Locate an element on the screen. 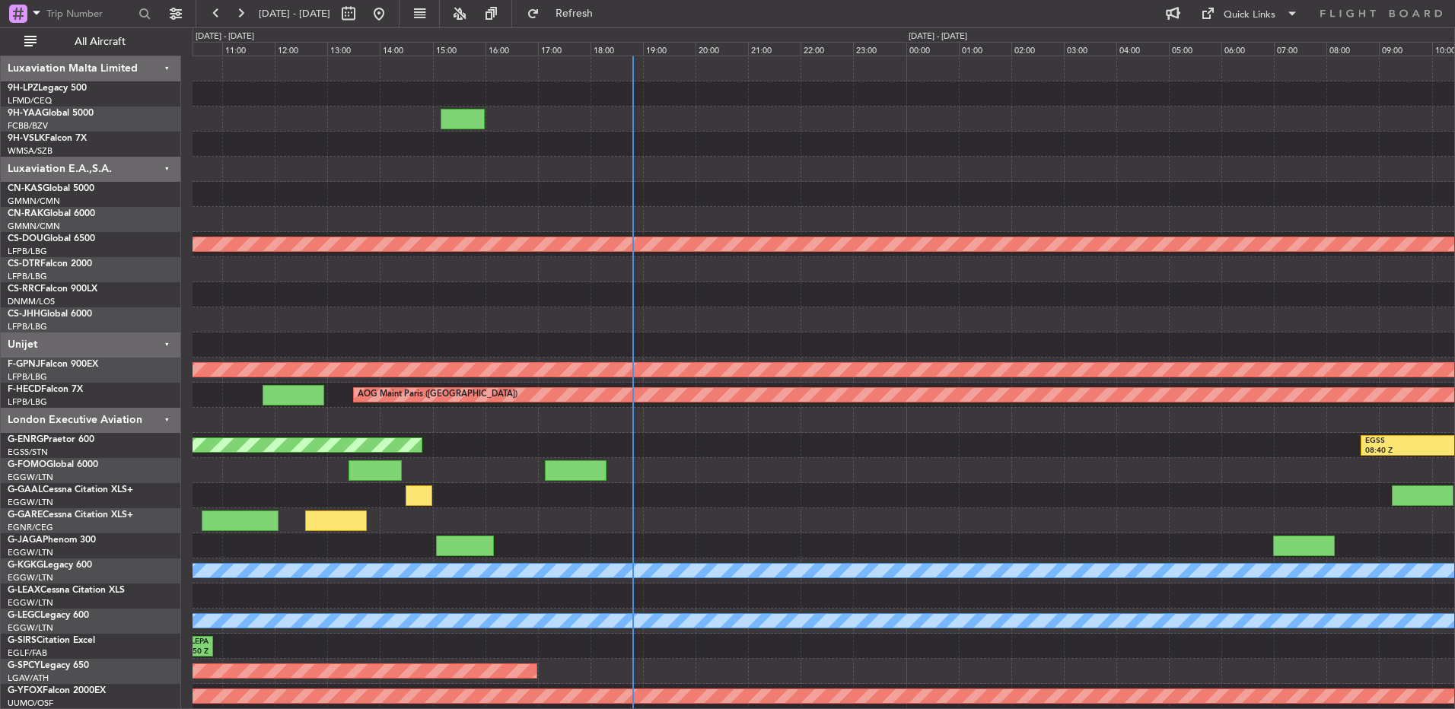  div: 13:00 is located at coordinates (353, 49).